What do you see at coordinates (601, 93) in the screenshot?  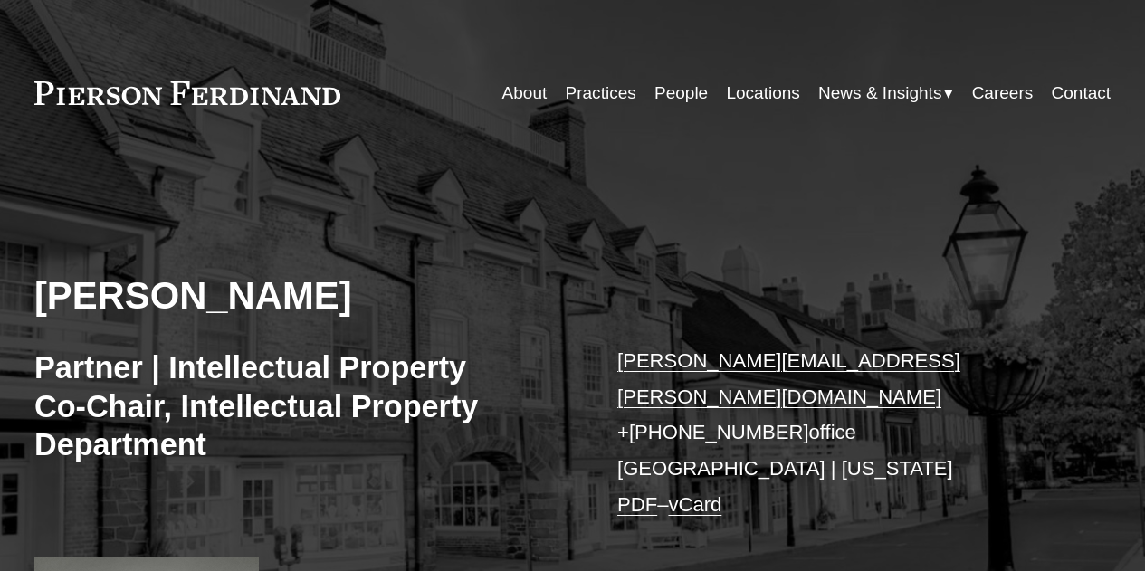 I see `a: Practices` at bounding box center [601, 93].